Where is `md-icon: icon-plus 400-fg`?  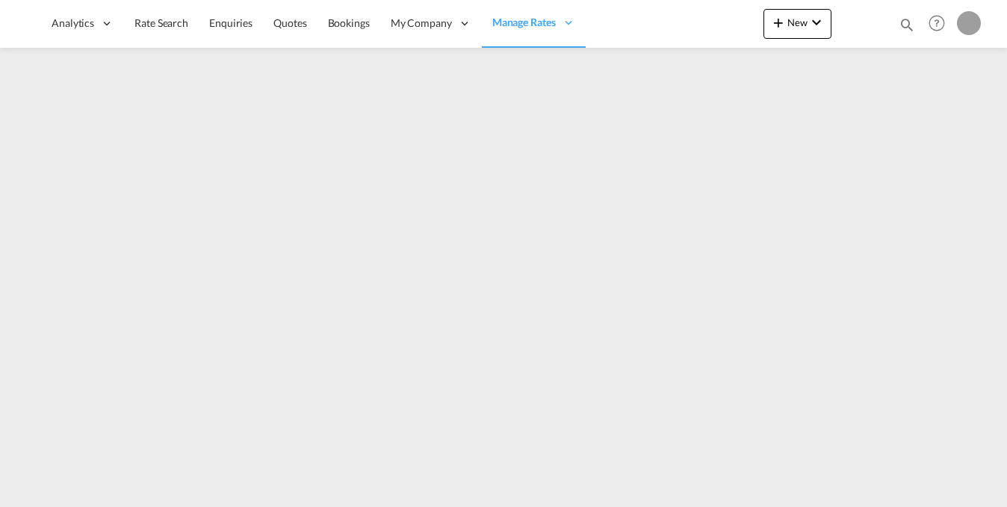 md-icon: icon-plus 400-fg is located at coordinates (778, 22).